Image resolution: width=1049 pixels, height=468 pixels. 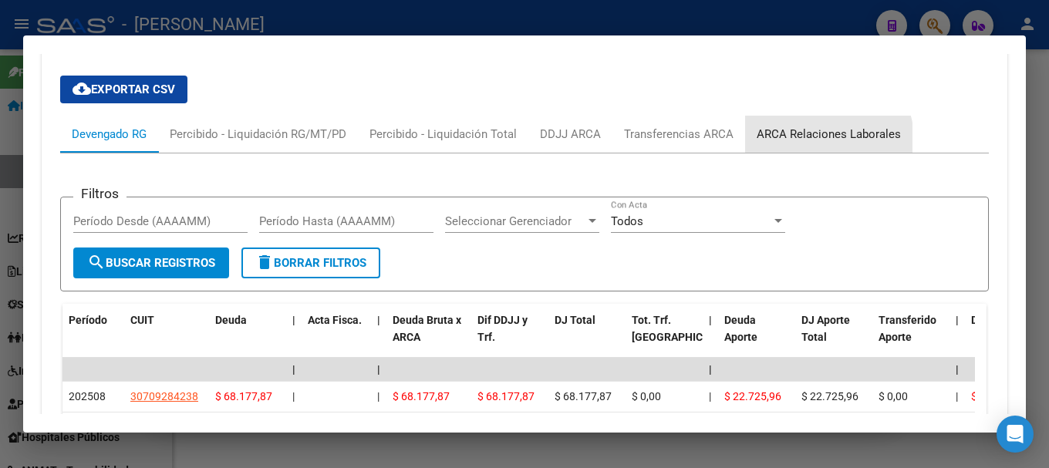 I want to click on span: Deuda Bruta x ARCA, so click(x=427, y=329).